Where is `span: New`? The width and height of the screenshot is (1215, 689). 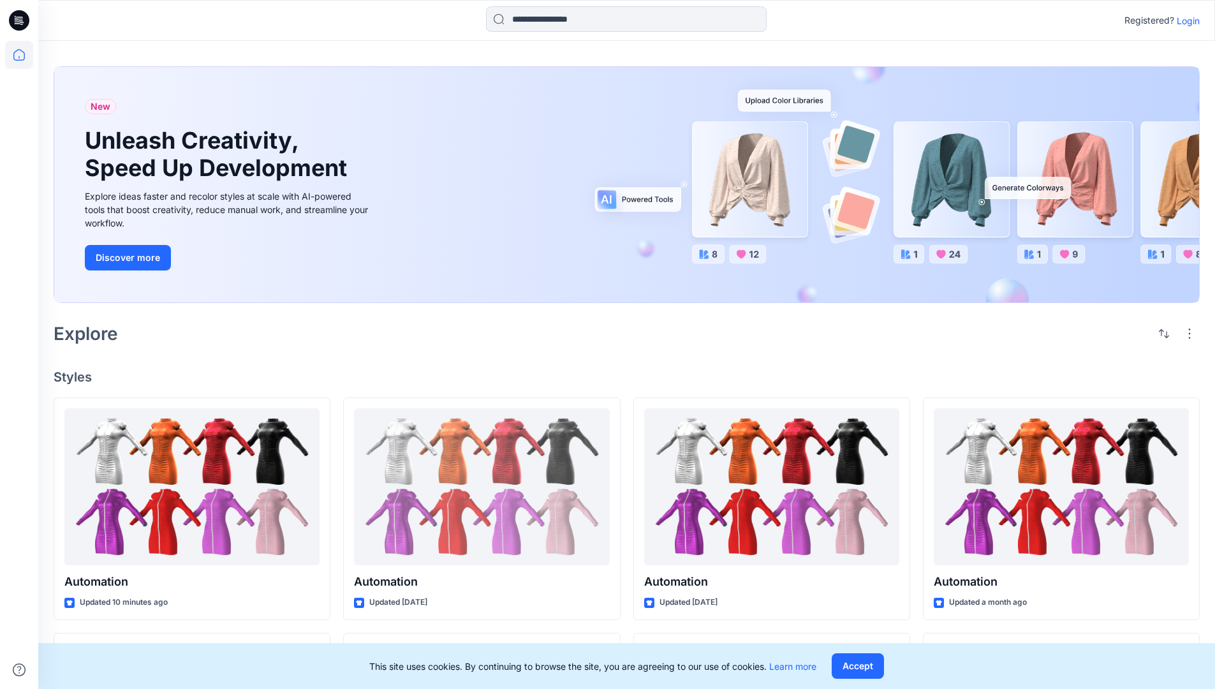 span: New is located at coordinates (100, 106).